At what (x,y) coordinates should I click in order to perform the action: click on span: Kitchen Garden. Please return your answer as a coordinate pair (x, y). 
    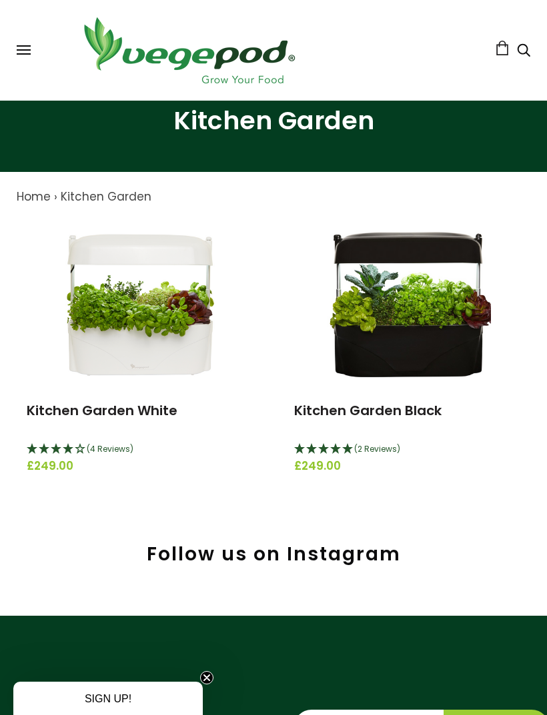
    Looking at the image, I should click on (106, 197).